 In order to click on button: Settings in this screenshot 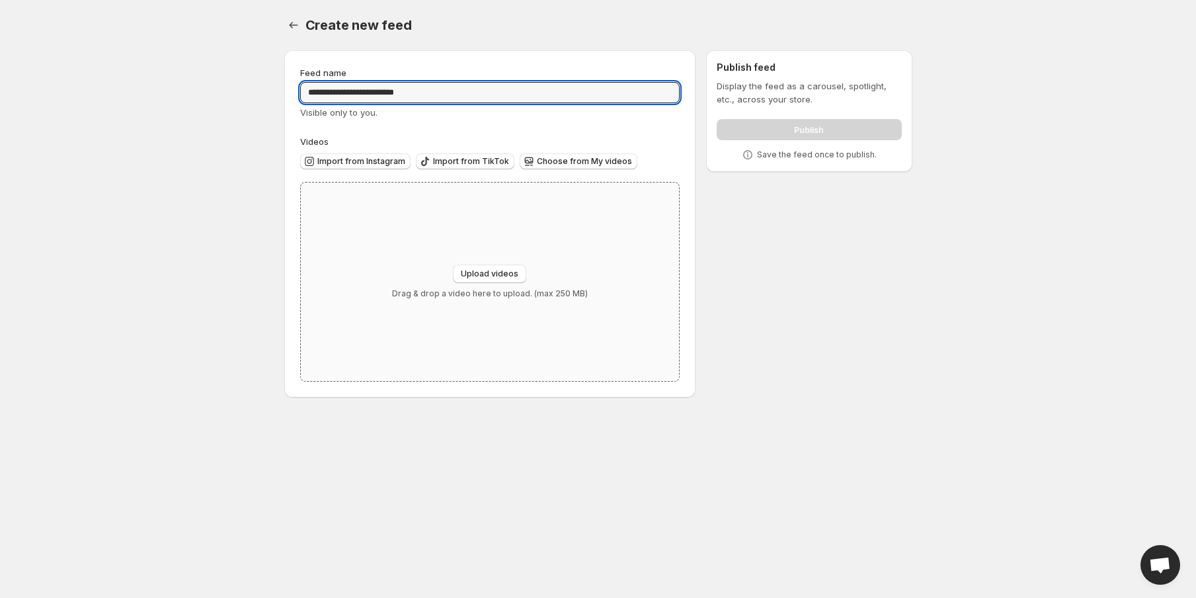, I will do `click(294, 25)`.